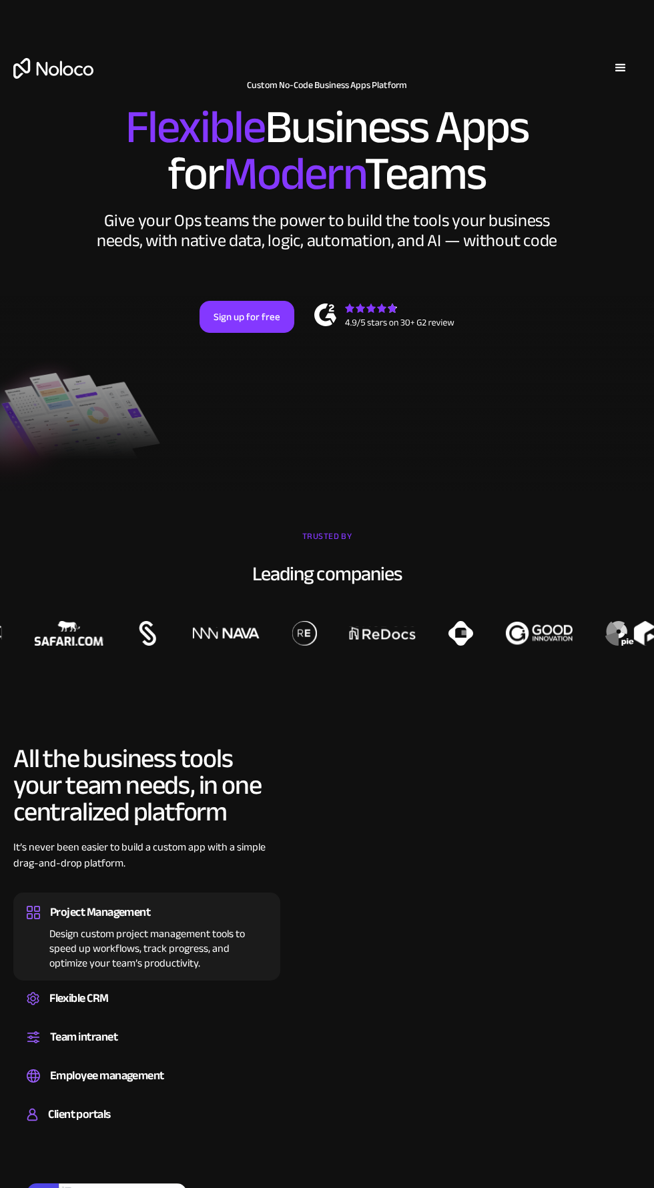 The height and width of the screenshot is (1188, 654). What do you see at coordinates (147, 1127) in the screenshot?
I see `div: Build a secure, fully-branded, and personalized client portal that lets your customers self-serve.` at bounding box center [147, 1127].